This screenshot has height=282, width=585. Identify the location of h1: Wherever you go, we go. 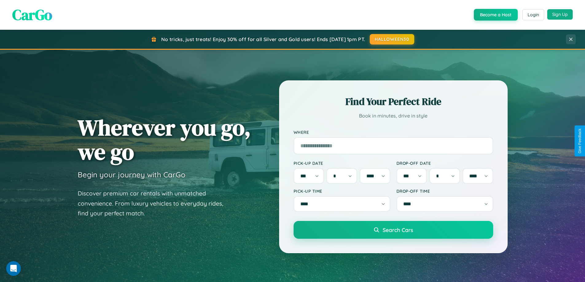
(164, 140).